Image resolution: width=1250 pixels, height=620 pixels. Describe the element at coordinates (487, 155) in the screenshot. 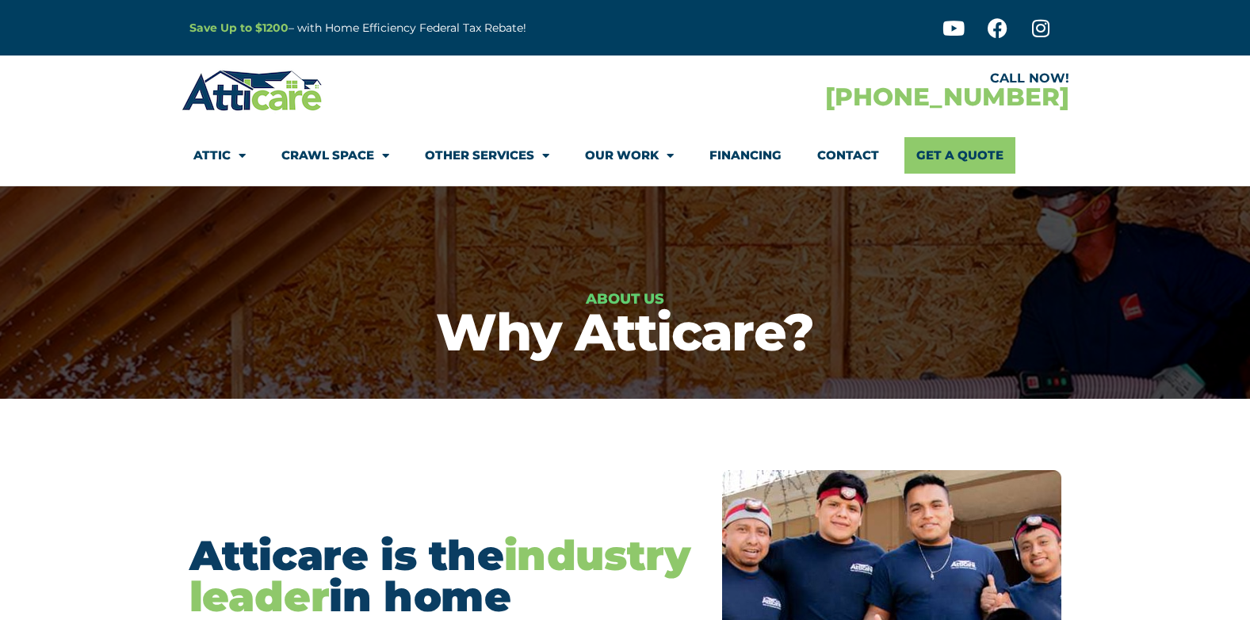

I see `a: Other Services` at that location.